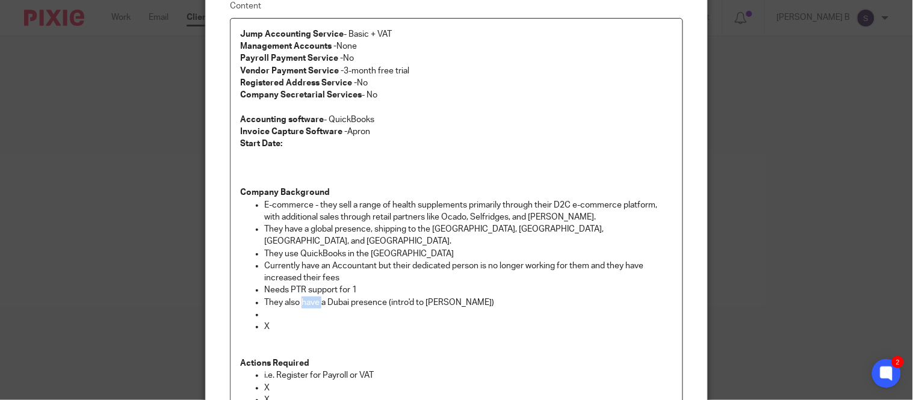 The image size is (913, 400). I want to click on p: - No, so click(456, 95).